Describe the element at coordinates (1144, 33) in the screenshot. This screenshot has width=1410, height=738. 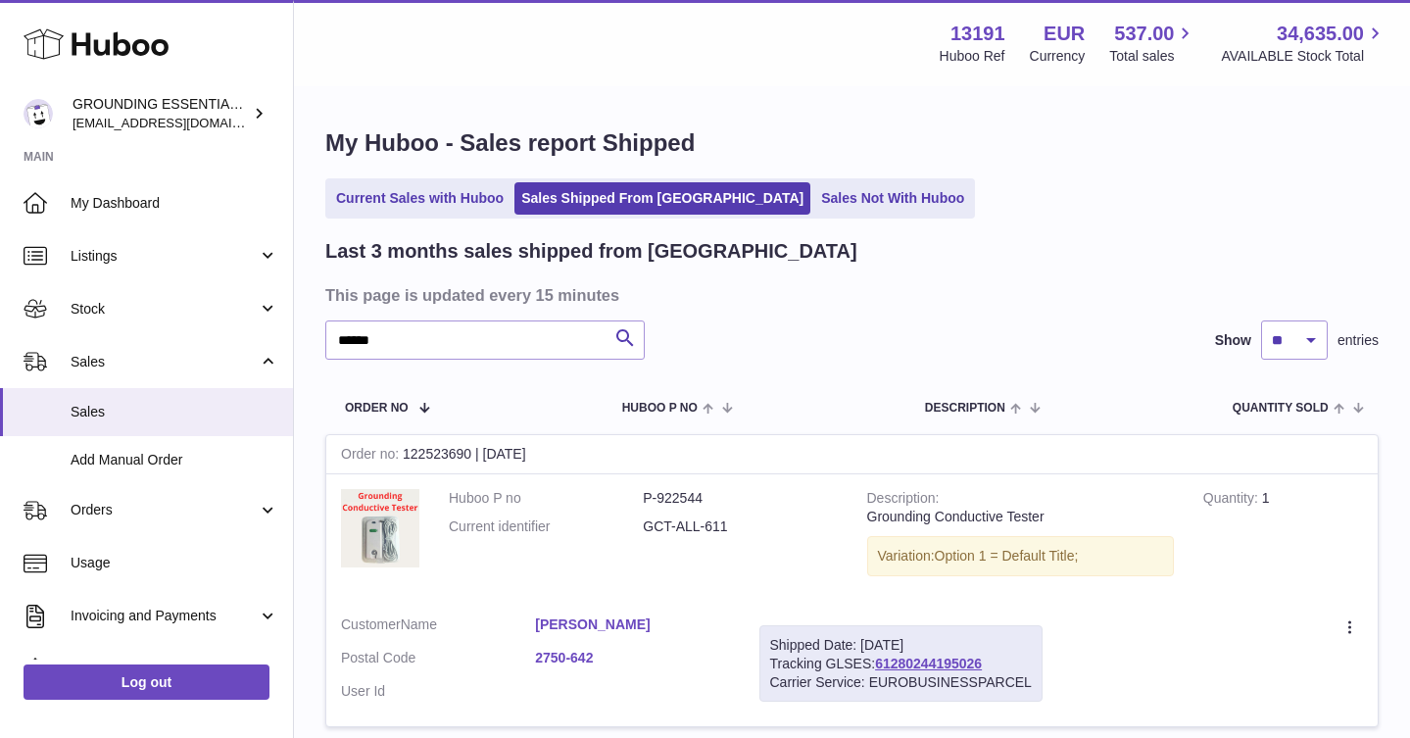
I see `span: 537.00` at that location.